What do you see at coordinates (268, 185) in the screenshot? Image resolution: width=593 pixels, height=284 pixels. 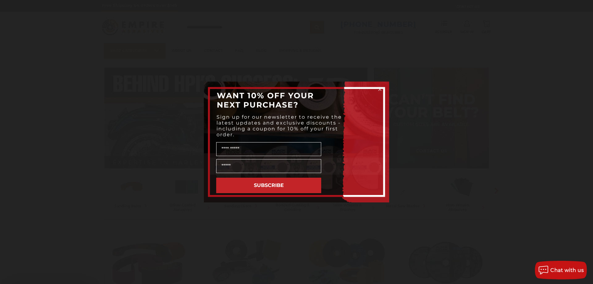 I see `button: SUBSCRIBE` at bounding box center [268, 185].